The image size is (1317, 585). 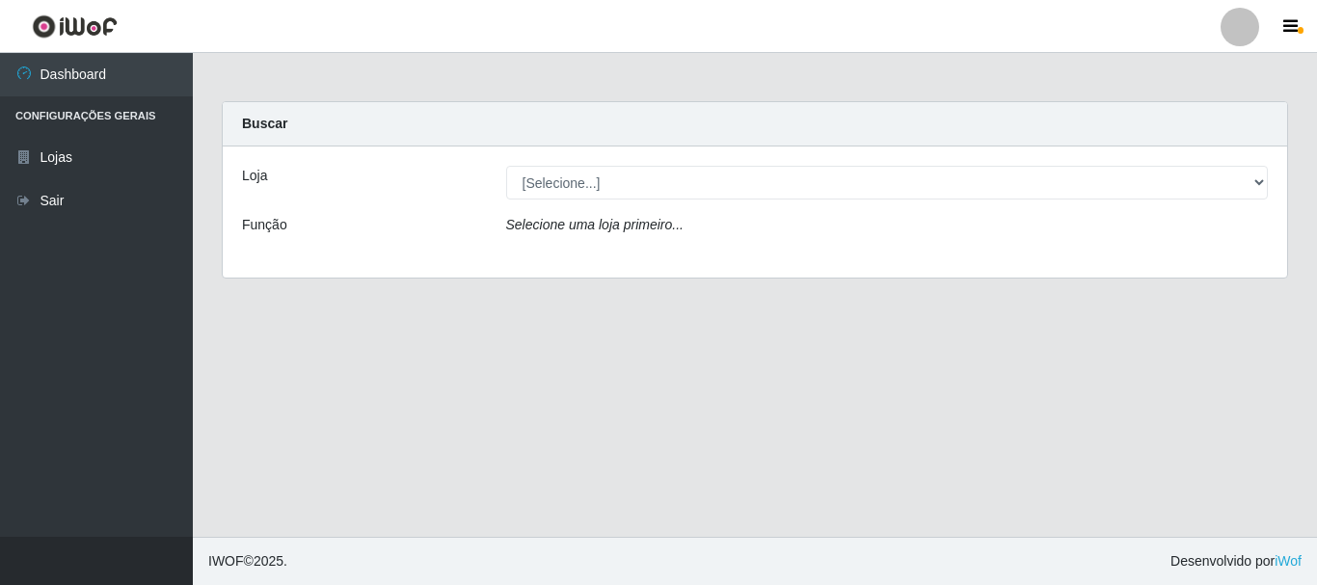 What do you see at coordinates (255, 176) in the screenshot?
I see `label: Loja` at bounding box center [255, 176].